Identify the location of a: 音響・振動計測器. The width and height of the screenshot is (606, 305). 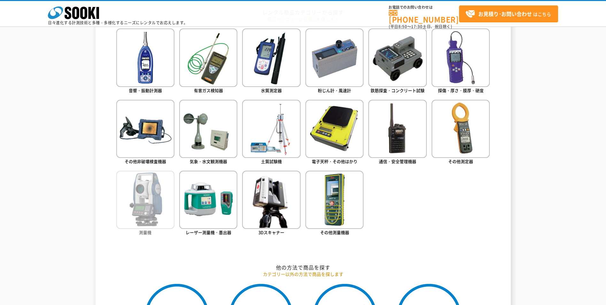
(145, 61).